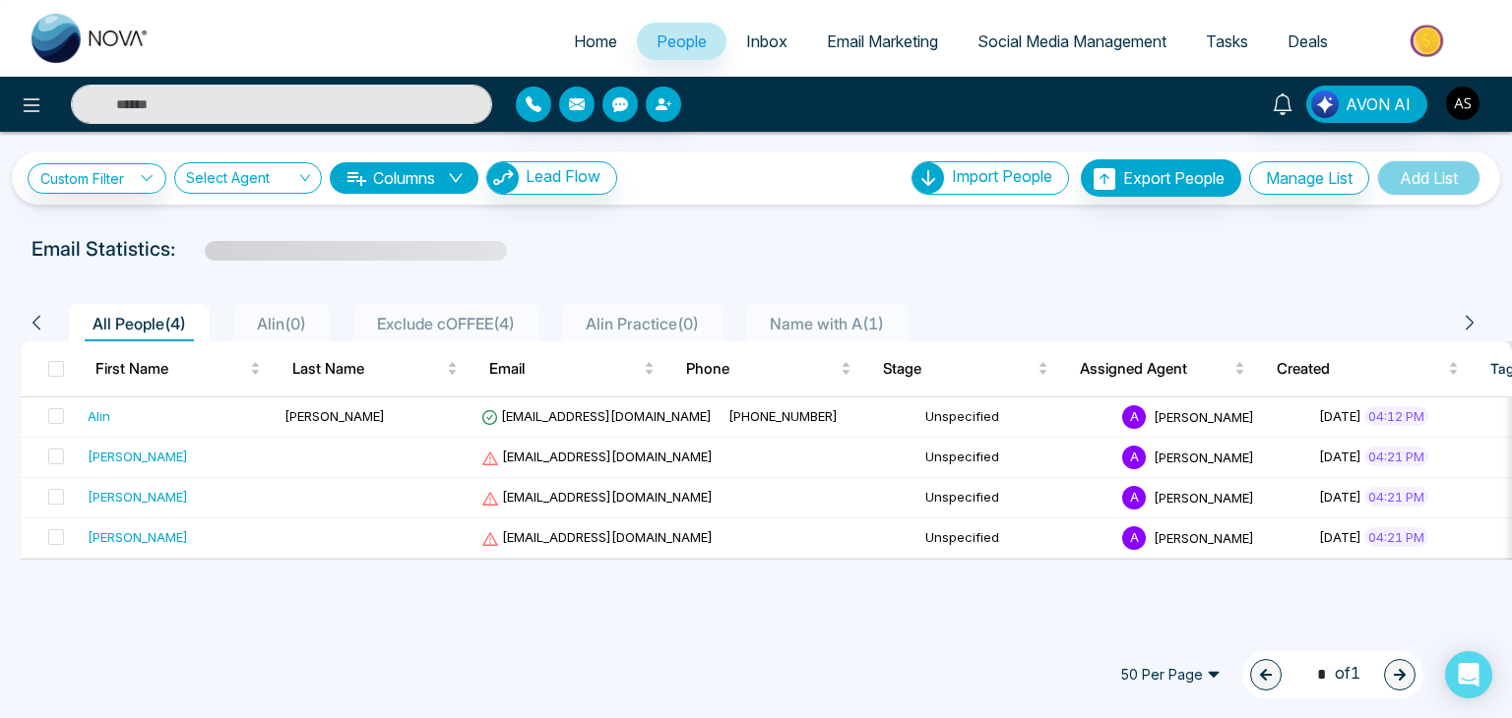 This screenshot has width=1512, height=718. I want to click on th: Last Name, so click(375, 369).